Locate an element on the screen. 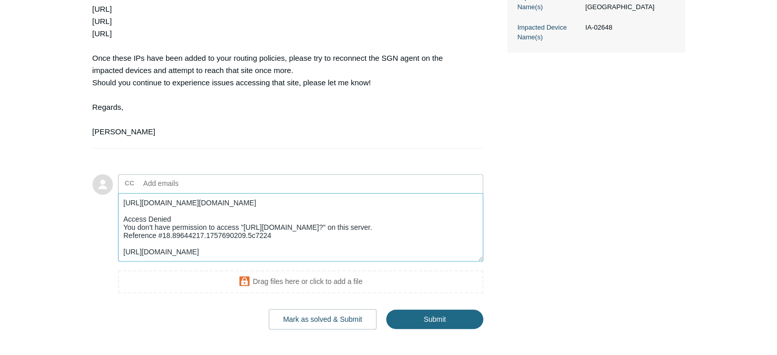  input: Add emails is located at coordinates (194, 183).